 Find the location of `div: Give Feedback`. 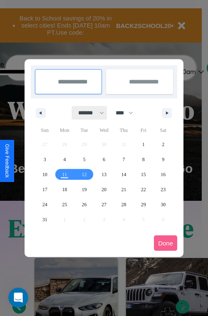

div: Give Feedback is located at coordinates (7, 161).